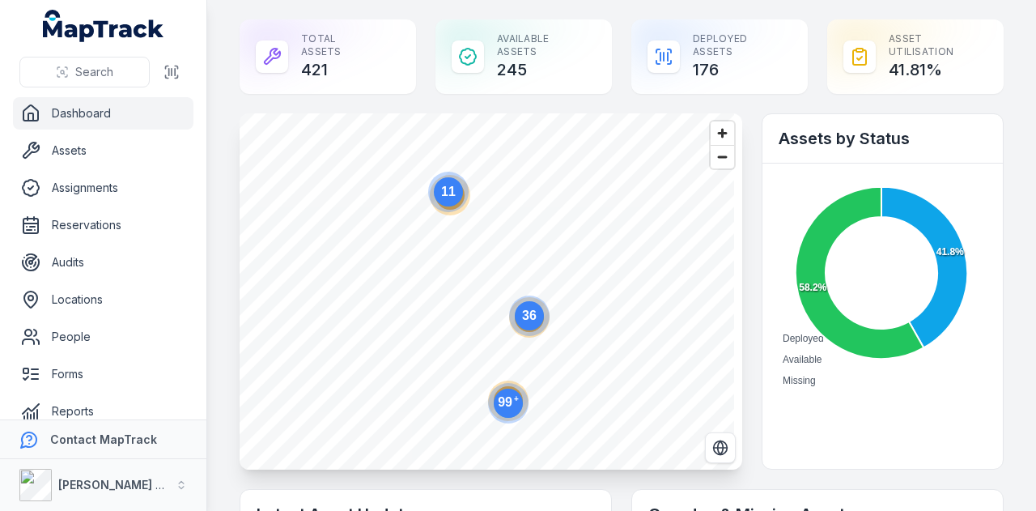 Image resolution: width=1036 pixels, height=511 pixels. What do you see at coordinates (720, 448) in the screenshot?
I see `button: Switch to Satellite View` at bounding box center [720, 448].